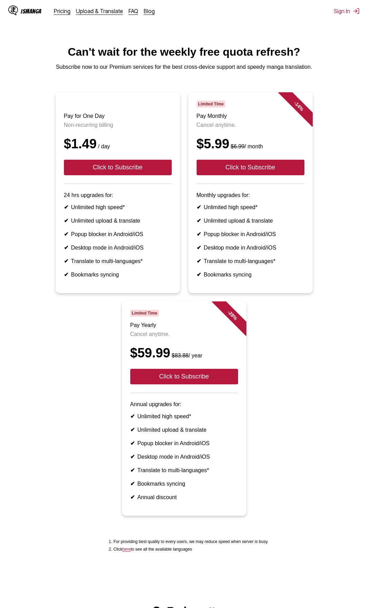 This screenshot has height=608, width=368. I want to click on p: Non-recurring billing, so click(118, 125).